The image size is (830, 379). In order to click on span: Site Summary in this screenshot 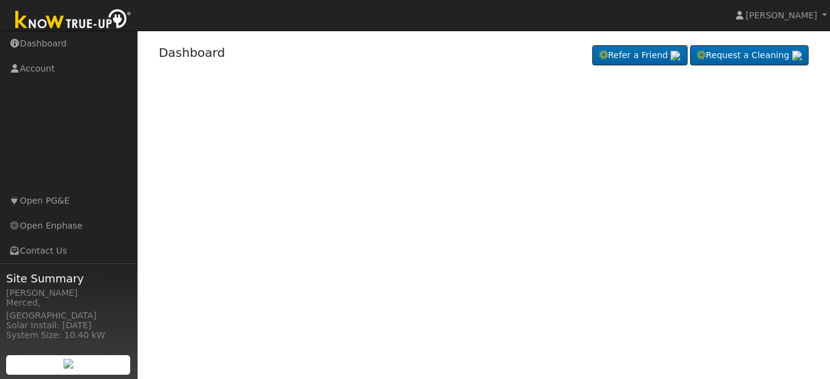, I will do `click(68, 278)`.